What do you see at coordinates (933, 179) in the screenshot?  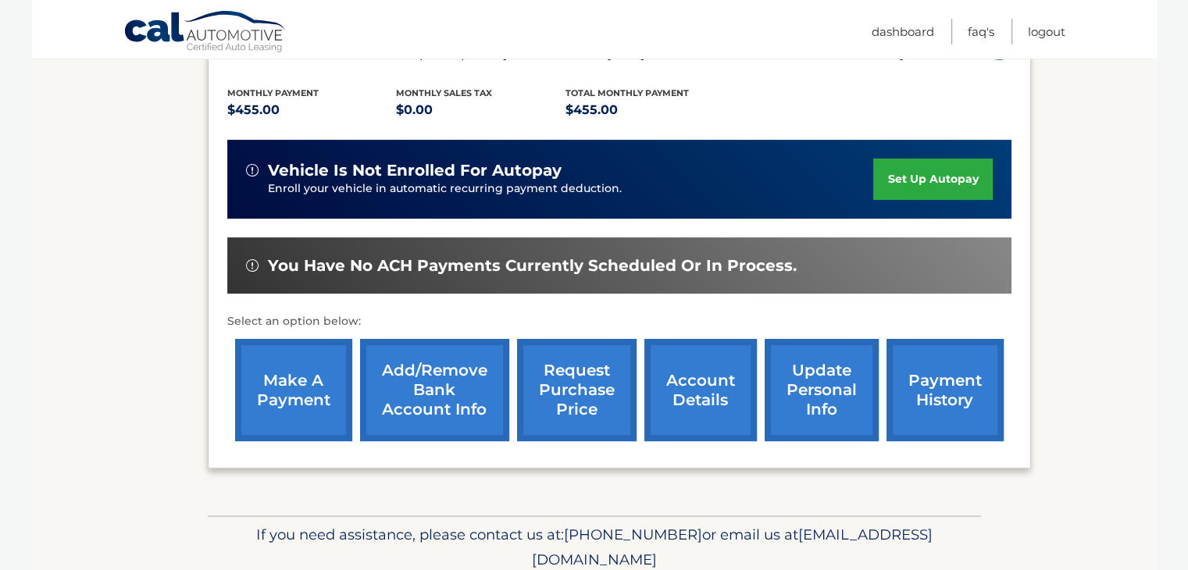 I see `a: set up autopay` at bounding box center [933, 179].